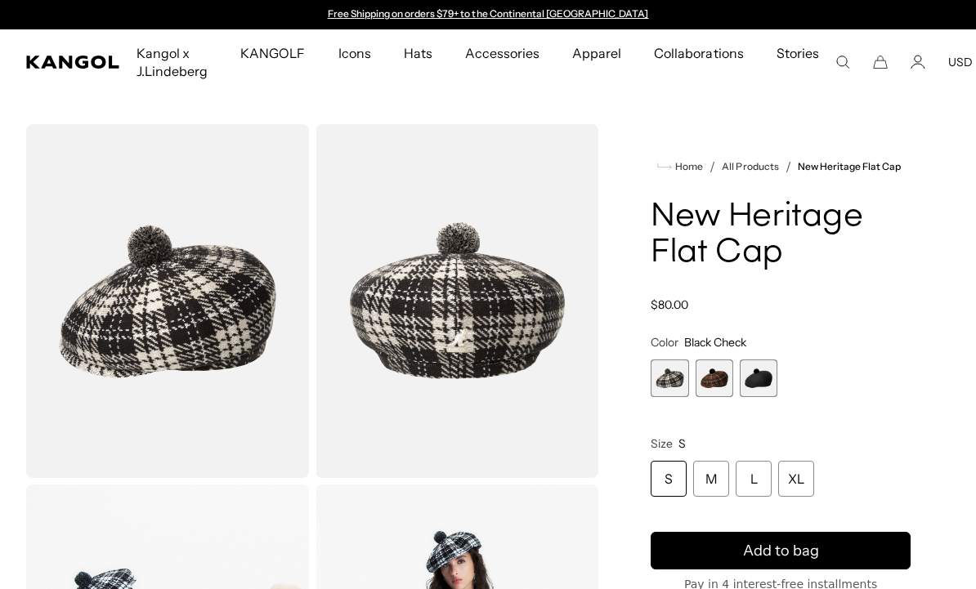  What do you see at coordinates (698, 53) in the screenshot?
I see `a: Collaborations` at bounding box center [698, 53].